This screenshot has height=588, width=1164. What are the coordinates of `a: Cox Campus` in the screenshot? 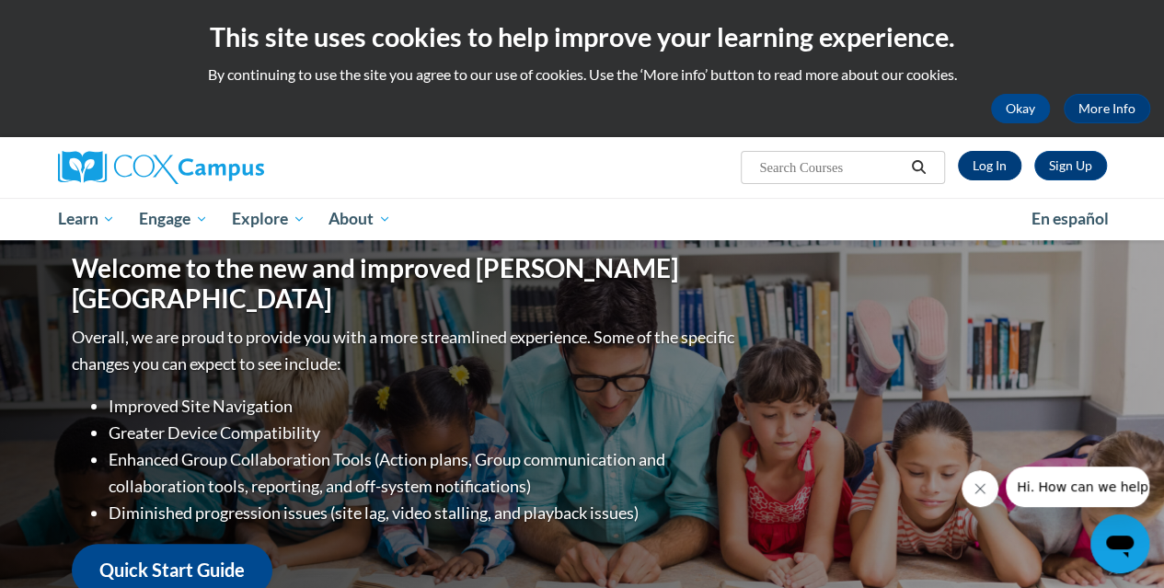 It's located at (224, 167).